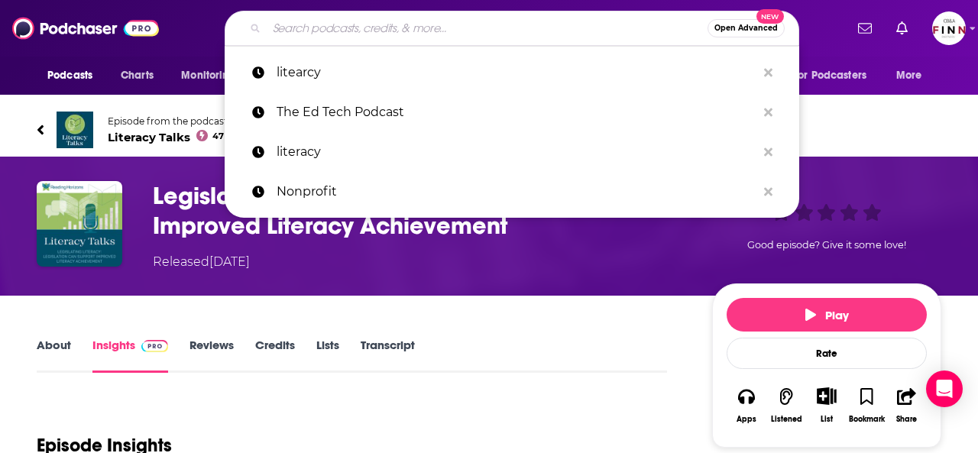 The image size is (978, 453). Describe the element at coordinates (786, 419) in the screenshot. I see `div: Listened` at that location.